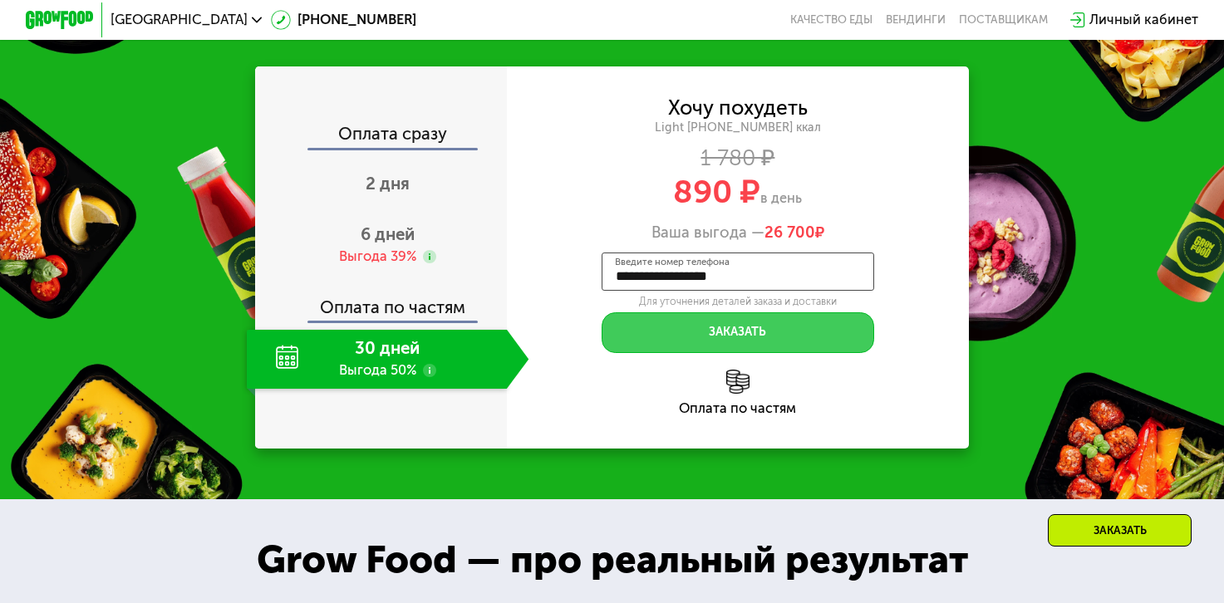  I want to click on div: 1 780 ₽, so click(738, 158).